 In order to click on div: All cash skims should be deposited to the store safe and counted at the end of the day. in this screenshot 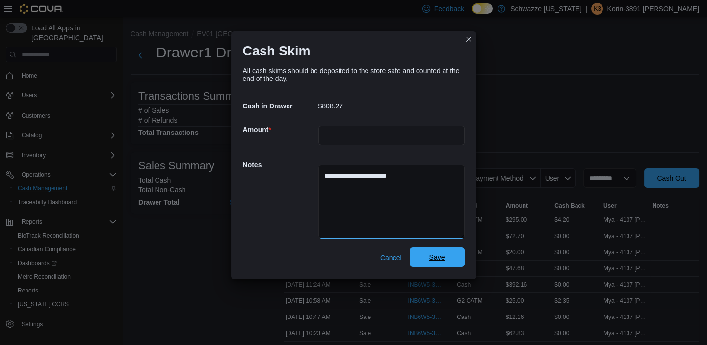, I will do `click(354, 75)`.